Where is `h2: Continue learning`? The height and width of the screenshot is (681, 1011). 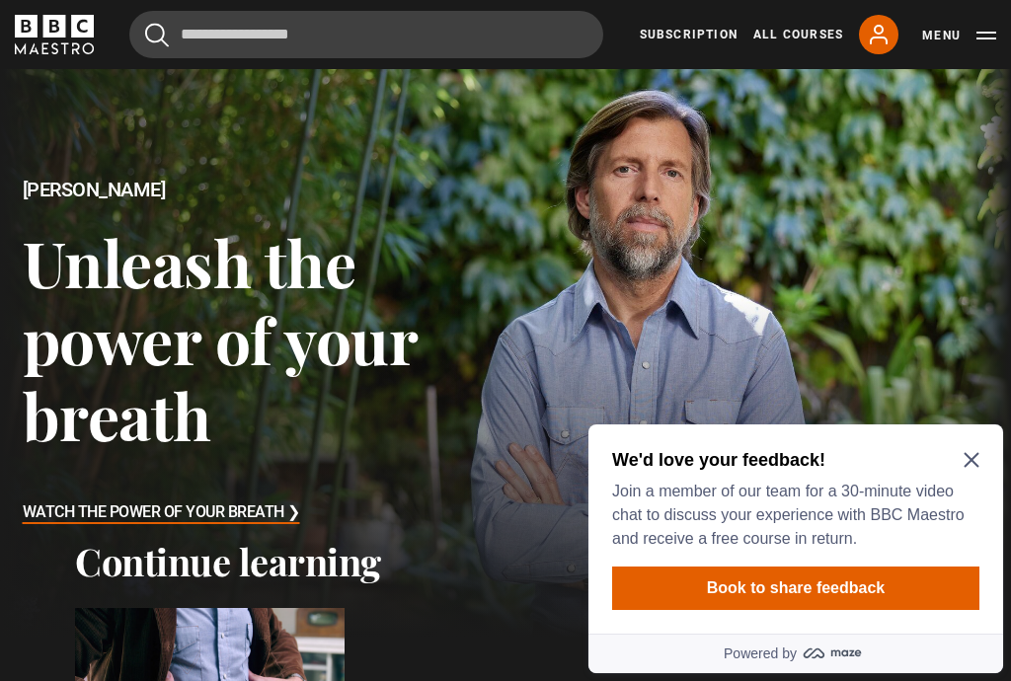
h2: Continue learning is located at coordinates (505, 562).